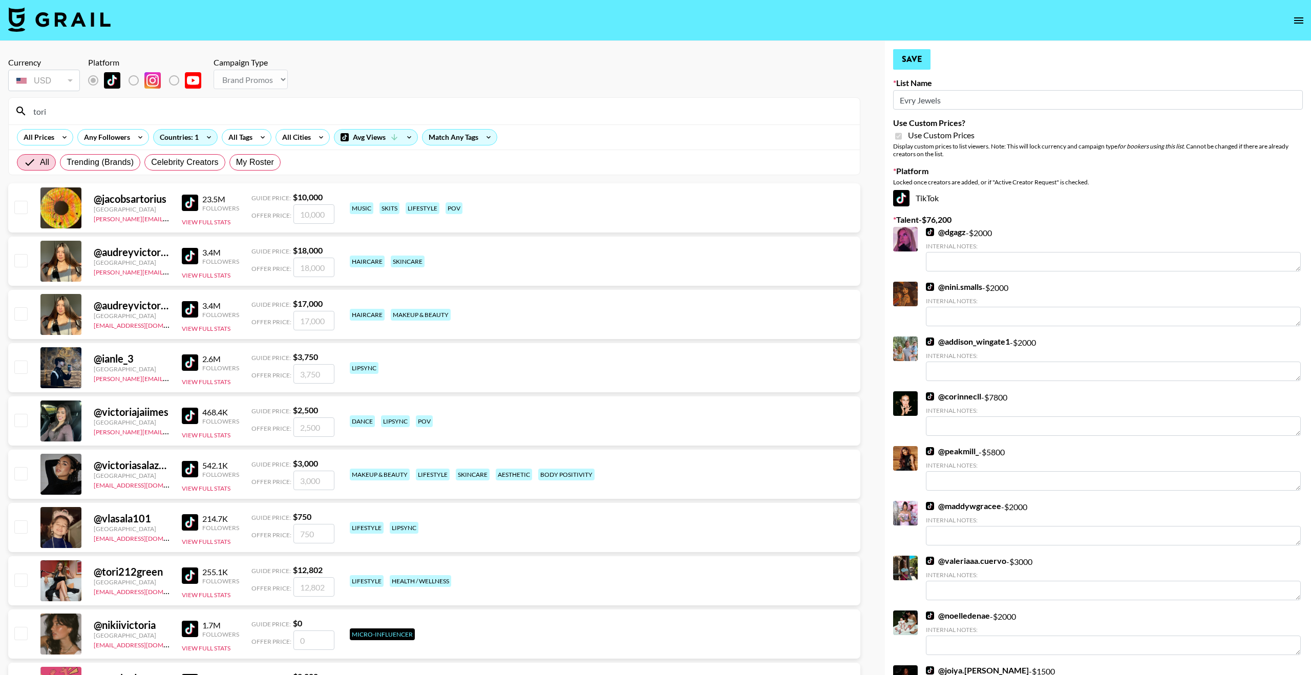 This screenshot has height=675, width=1311. Describe the element at coordinates (379, 474) in the screenshot. I see `div: makeup & beauty` at that location.